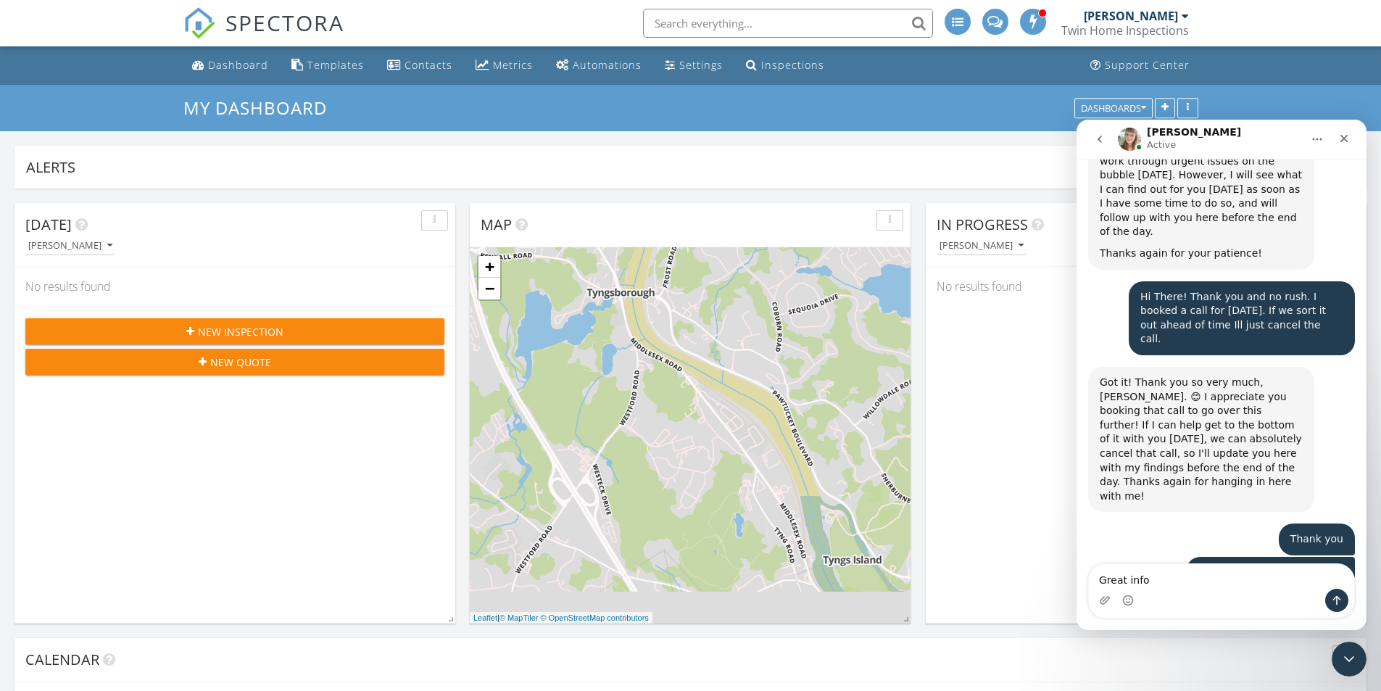  I want to click on button: Send a message…, so click(260, 481).